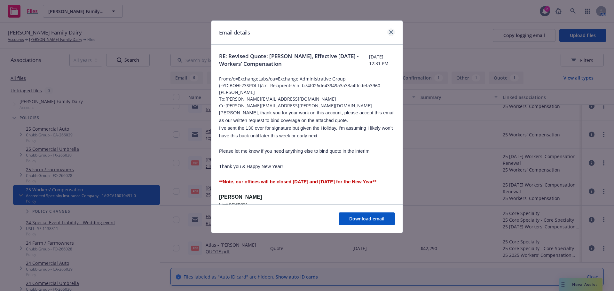  I want to click on h1: Email details, so click(234, 33).